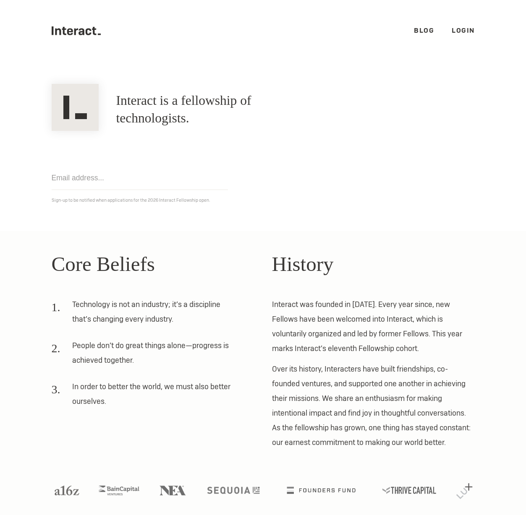  Describe the element at coordinates (75, 107) in the screenshot. I see `img: Interact Logo` at that location.